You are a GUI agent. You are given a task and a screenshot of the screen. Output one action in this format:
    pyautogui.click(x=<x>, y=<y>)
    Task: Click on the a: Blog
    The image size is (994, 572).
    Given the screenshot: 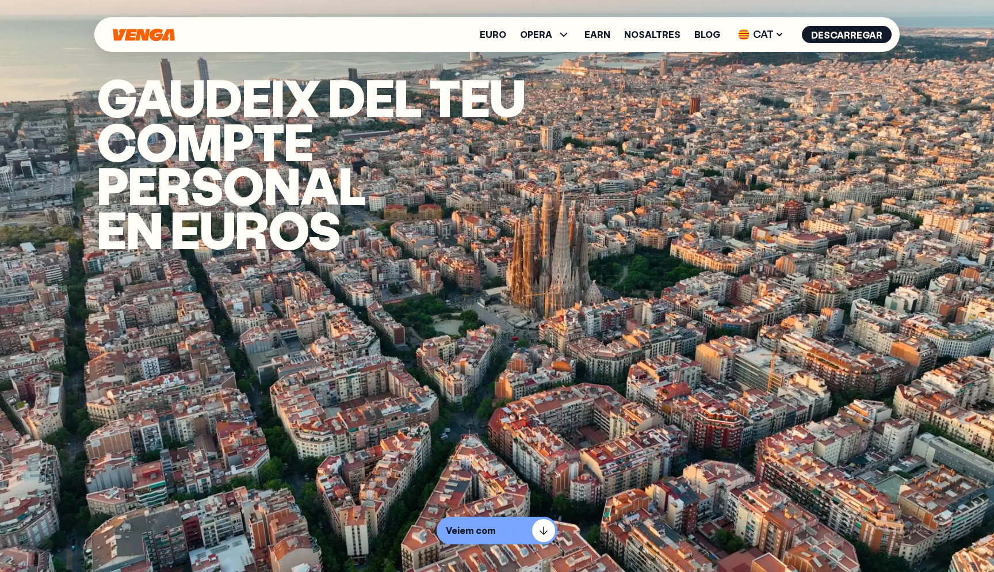 What is the action you would take?
    pyautogui.click(x=707, y=35)
    